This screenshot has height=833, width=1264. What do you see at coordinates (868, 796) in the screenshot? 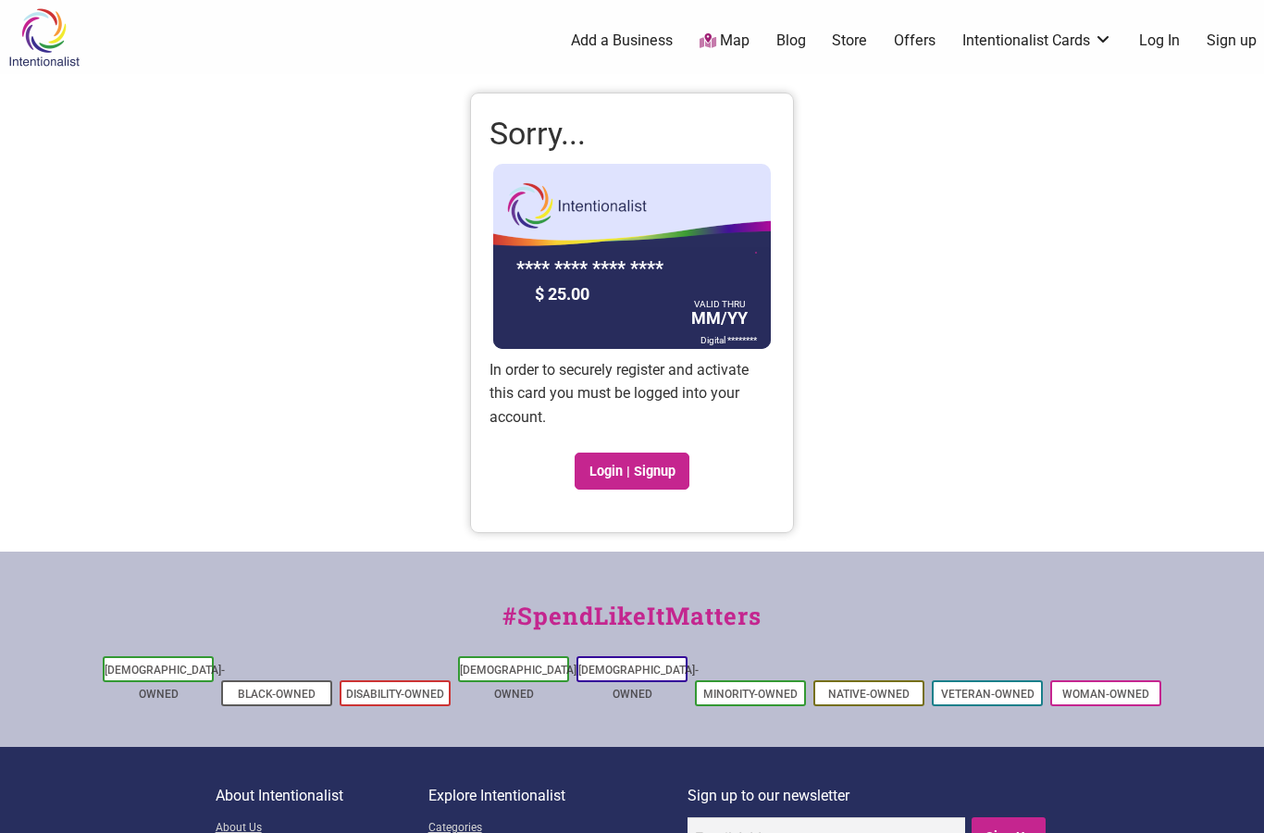
I see `p: Sign up to our newsletter` at bounding box center [868, 796].